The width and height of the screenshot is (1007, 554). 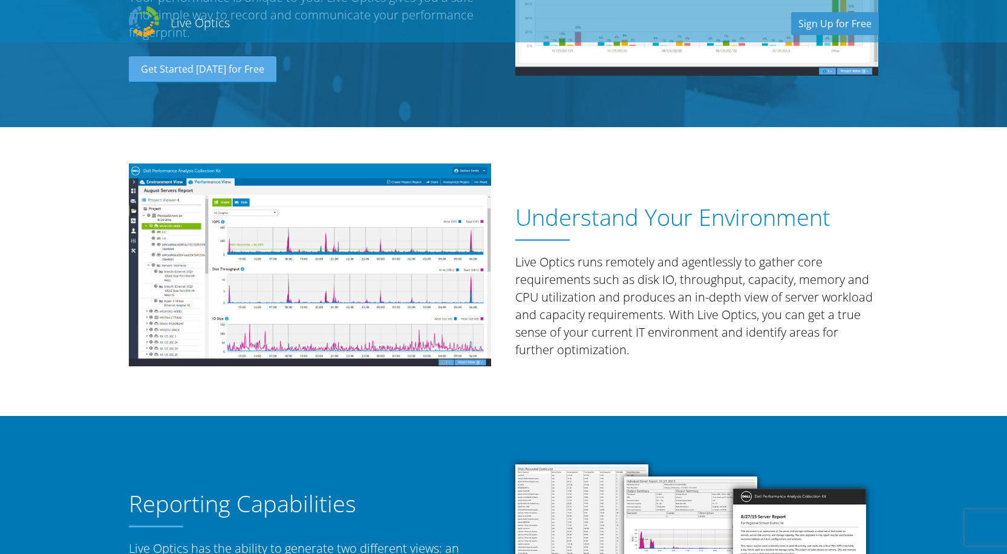 What do you see at coordinates (200, 22) in the screenshot?
I see `h2: Live Optics` at bounding box center [200, 22].